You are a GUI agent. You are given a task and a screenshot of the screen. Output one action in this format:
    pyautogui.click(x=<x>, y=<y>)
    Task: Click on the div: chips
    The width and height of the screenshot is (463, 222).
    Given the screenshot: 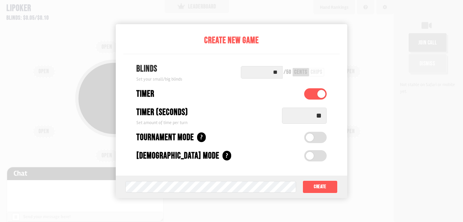 What is the action you would take?
    pyautogui.click(x=317, y=72)
    